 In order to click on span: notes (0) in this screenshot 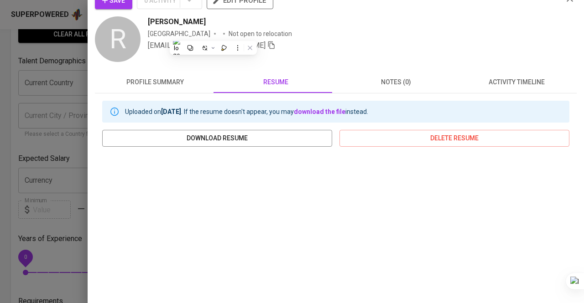, I will do `click(396, 82)`.